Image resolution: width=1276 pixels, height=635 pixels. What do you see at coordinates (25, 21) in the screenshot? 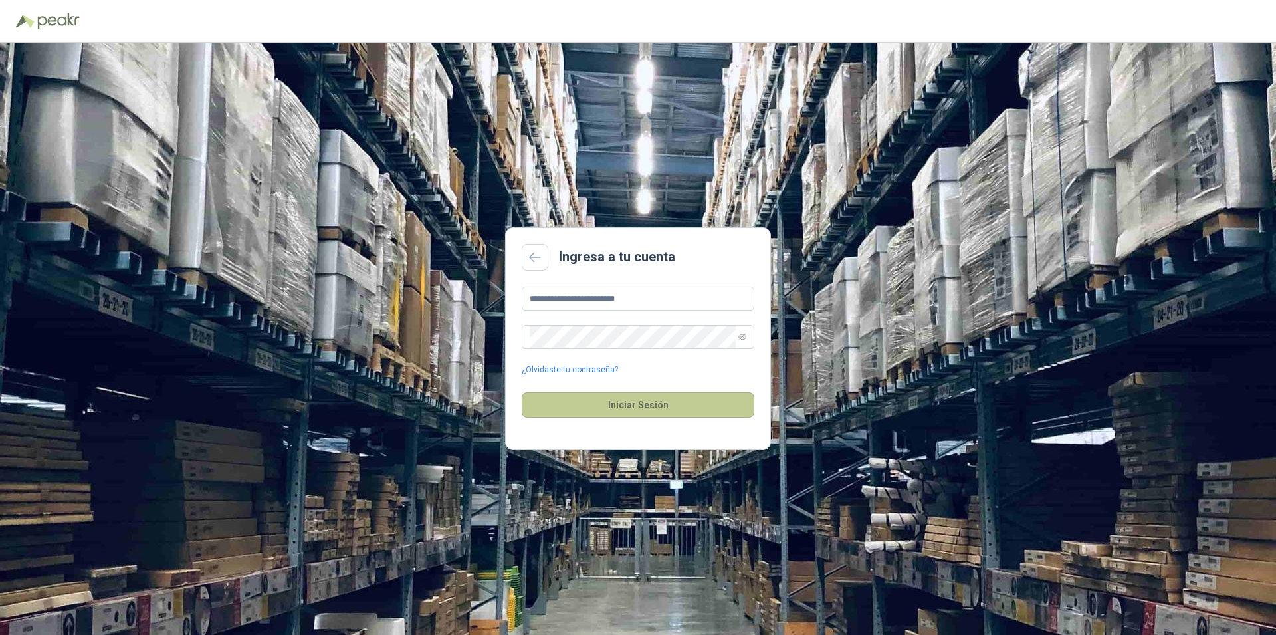
I see `img: Logo` at bounding box center [25, 21].